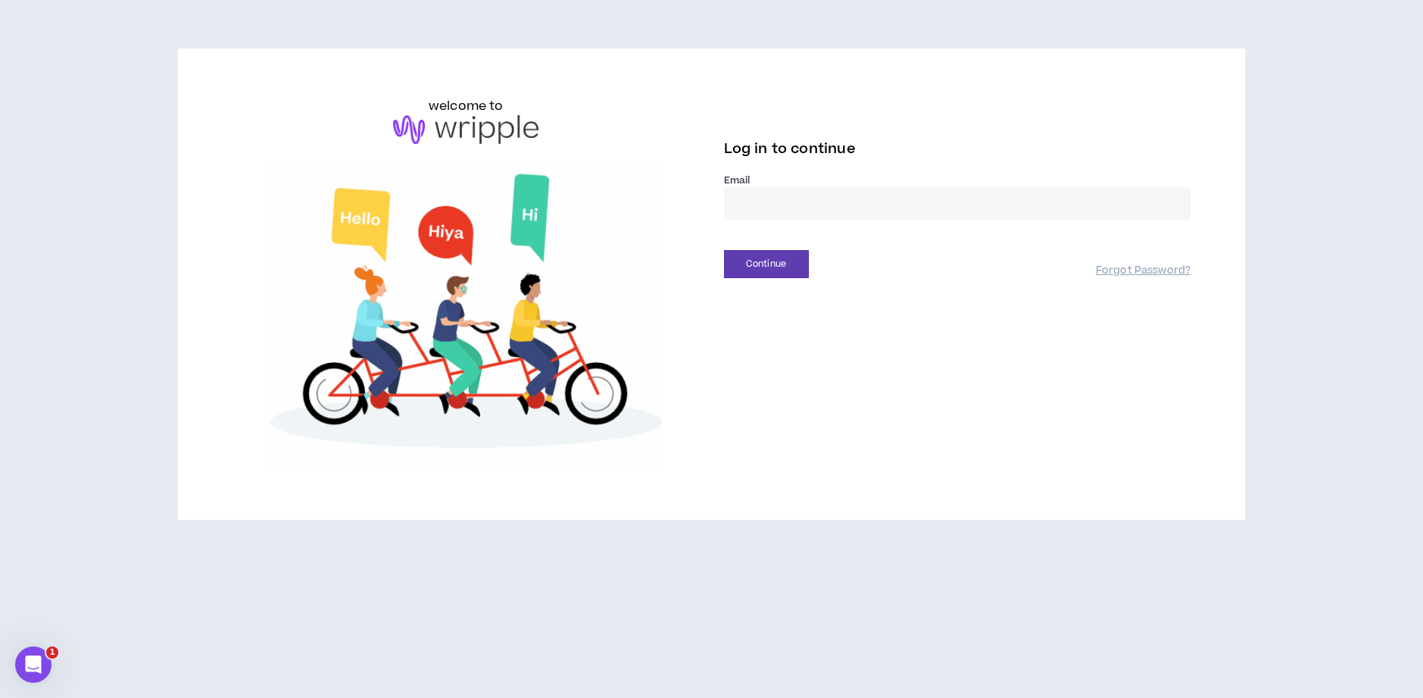 The width and height of the screenshot is (1423, 698). What do you see at coordinates (466, 106) in the screenshot?
I see `h6: welcome to` at bounding box center [466, 106].